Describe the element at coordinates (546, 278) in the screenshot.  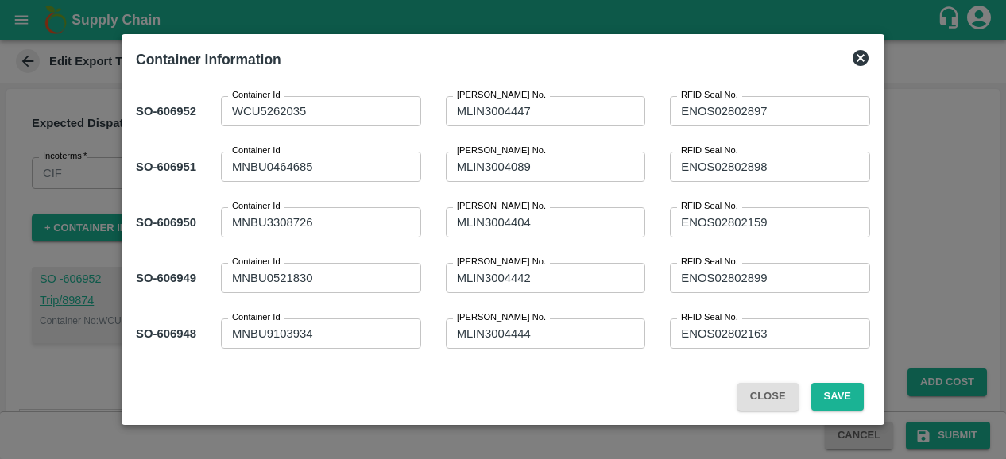
I see `textarea: MLIN3004442` at that location.